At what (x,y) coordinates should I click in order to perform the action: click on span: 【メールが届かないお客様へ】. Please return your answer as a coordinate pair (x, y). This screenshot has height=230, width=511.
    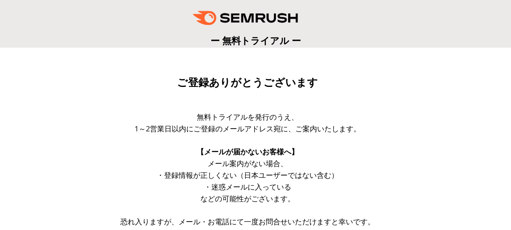
    Looking at the image, I should click on (247, 151).